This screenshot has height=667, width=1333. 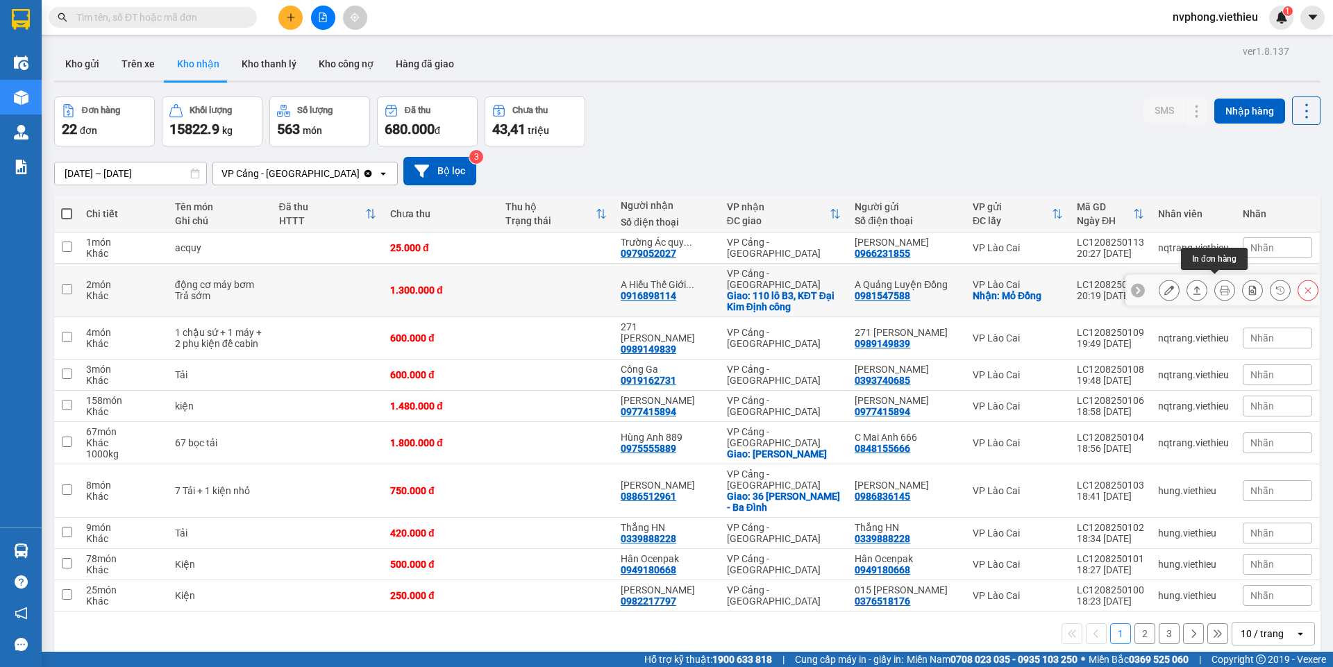 I want to click on div: Thu hộ, so click(x=551, y=207).